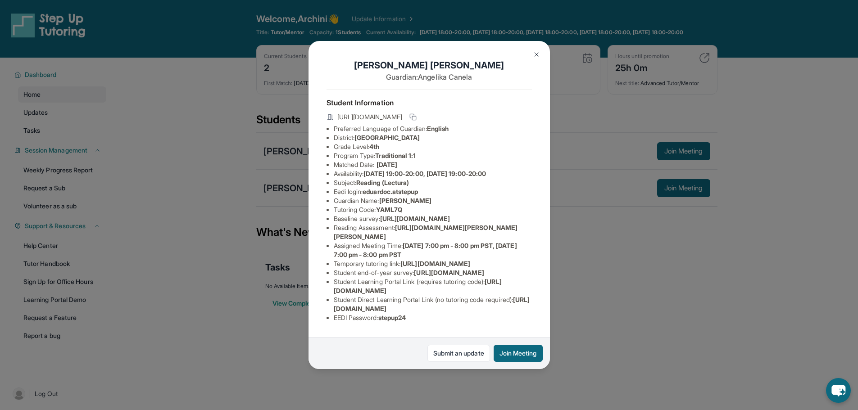  What do you see at coordinates (433, 156) in the screenshot?
I see `li: Program Type:` at bounding box center [433, 156].